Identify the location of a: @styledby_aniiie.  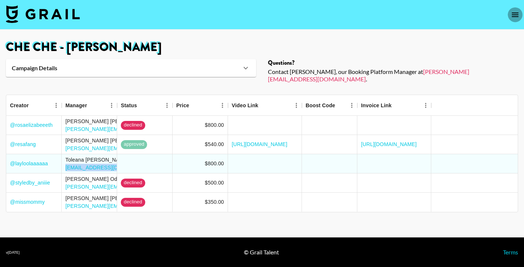
(30, 183).